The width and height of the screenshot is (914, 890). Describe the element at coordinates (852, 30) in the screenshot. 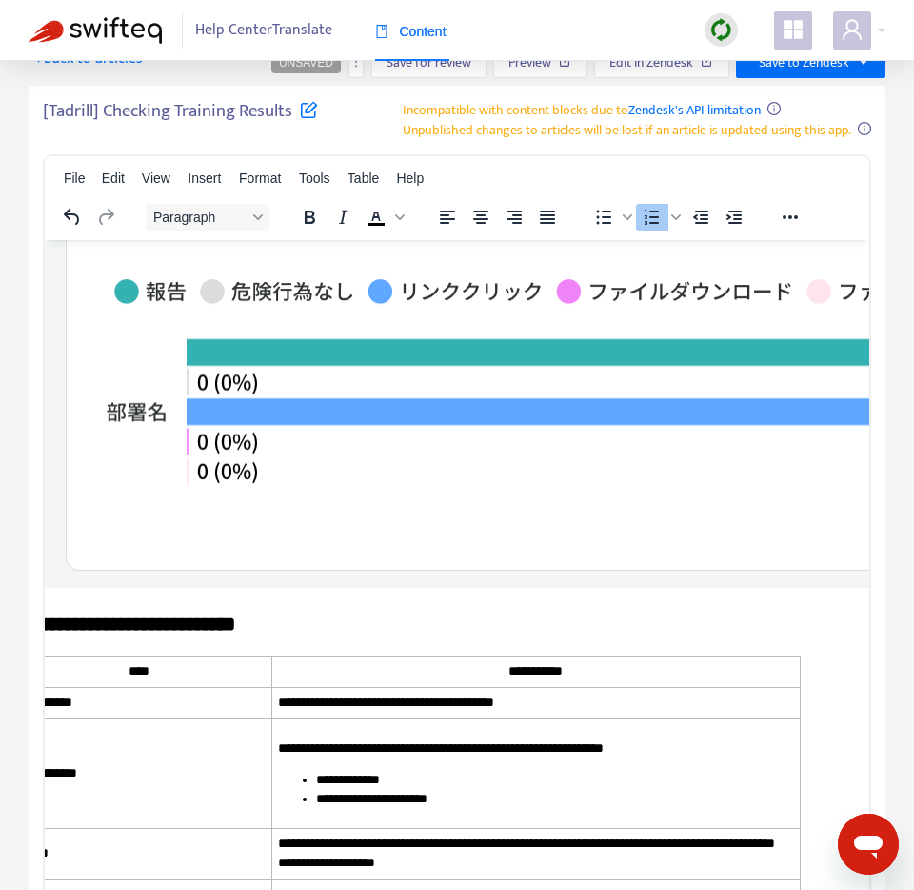

I see `span: user` at that location.